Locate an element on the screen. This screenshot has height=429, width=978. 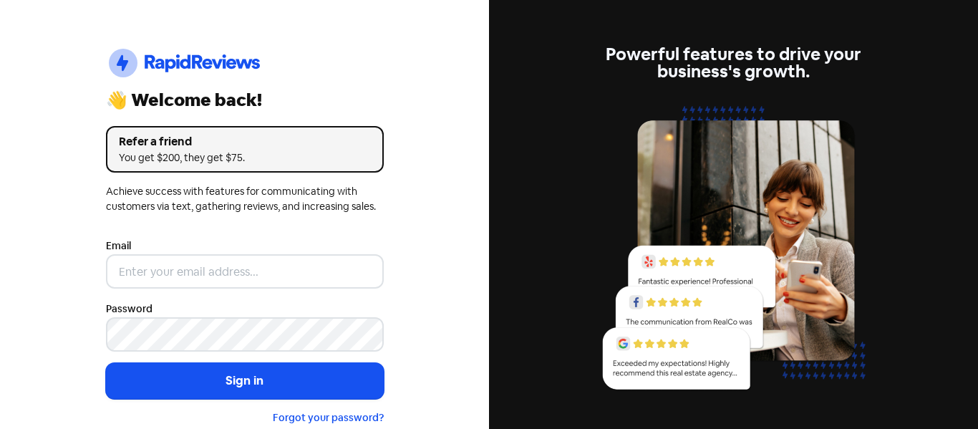
div: Powerful features to drive your business's growth. is located at coordinates (734, 63).